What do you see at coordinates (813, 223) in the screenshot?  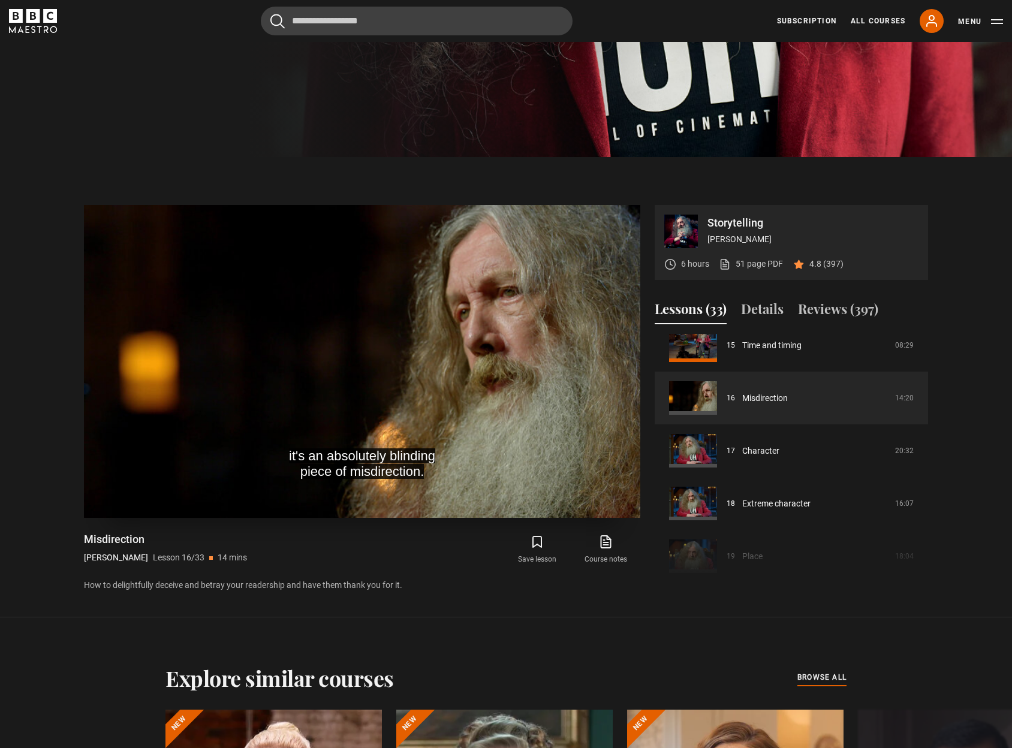 I see `p: Storytelling` at bounding box center [813, 223].